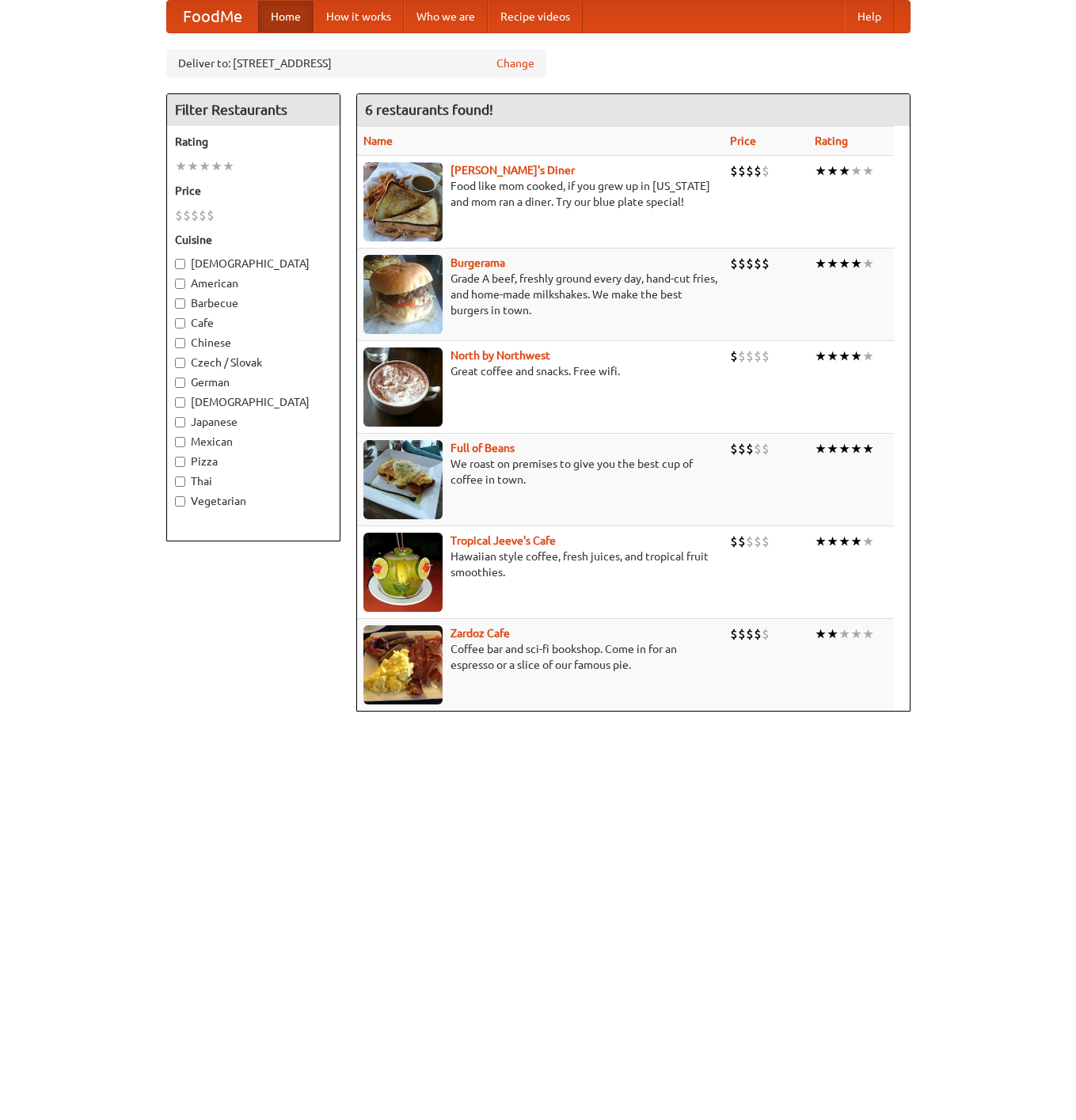  Describe the element at coordinates (503, 540) in the screenshot. I see `a: Tropical Jeeve's Cafe` at that location.